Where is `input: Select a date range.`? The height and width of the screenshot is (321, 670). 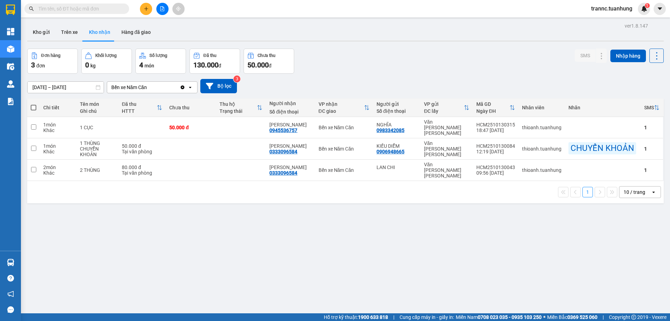 input: Select a date range. is located at coordinates (66, 87).